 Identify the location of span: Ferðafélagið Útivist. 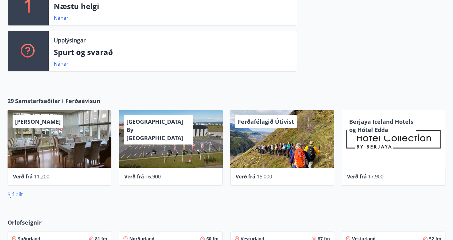
(266, 122).